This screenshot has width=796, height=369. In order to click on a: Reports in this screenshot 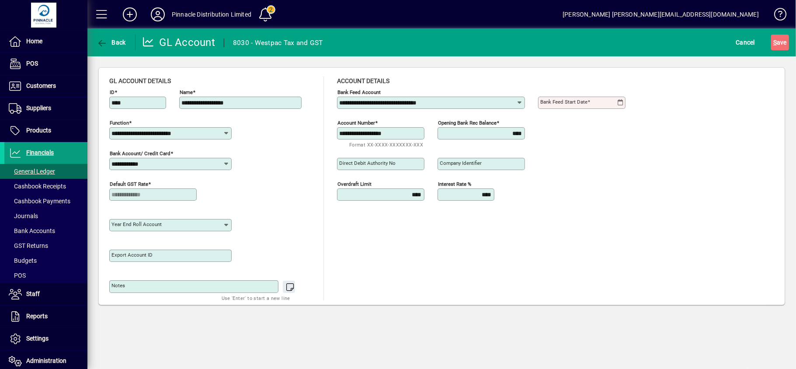, I will do `click(46, 317)`.